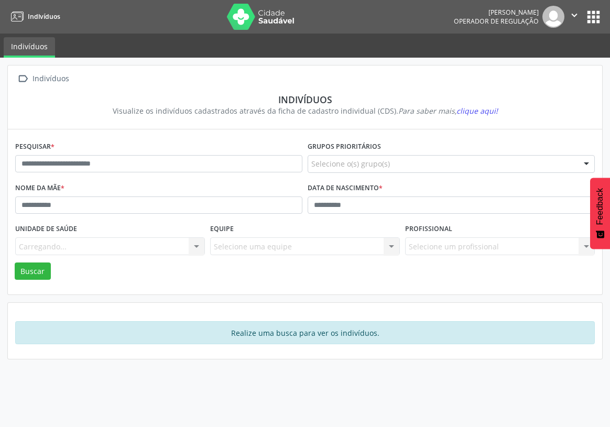 This screenshot has width=610, height=427. Describe the element at coordinates (429, 229) in the screenshot. I see `label: Profissional` at that location.